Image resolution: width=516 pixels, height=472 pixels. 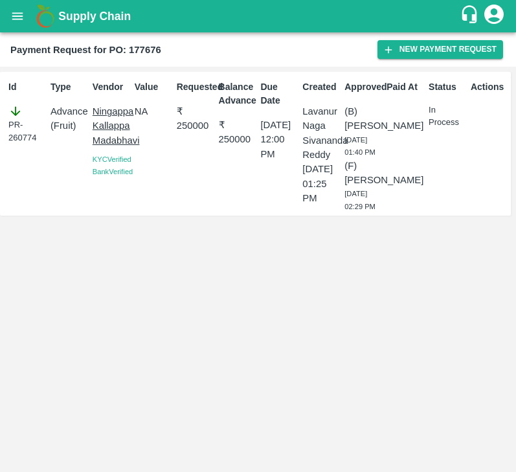 What do you see at coordinates (447, 116) in the screenshot?
I see `p: In Process` at bounding box center [447, 116].